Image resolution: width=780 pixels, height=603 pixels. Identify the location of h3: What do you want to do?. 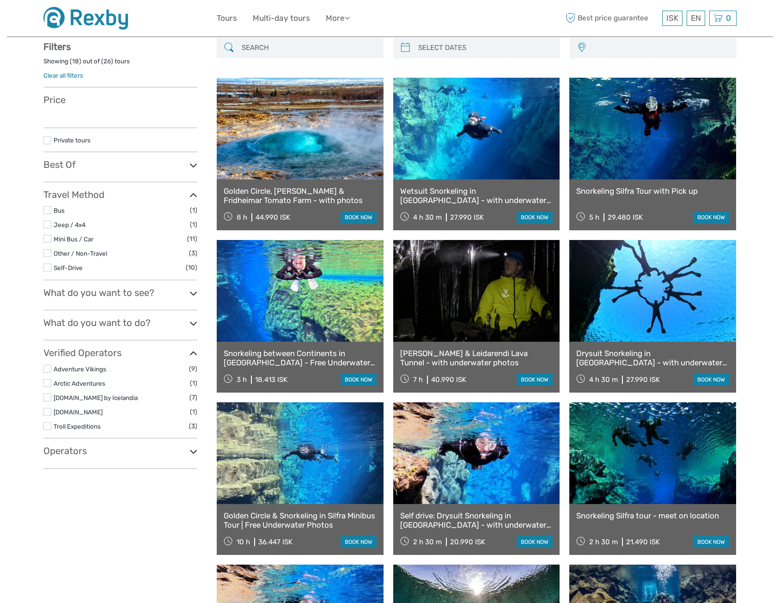
(120, 323).